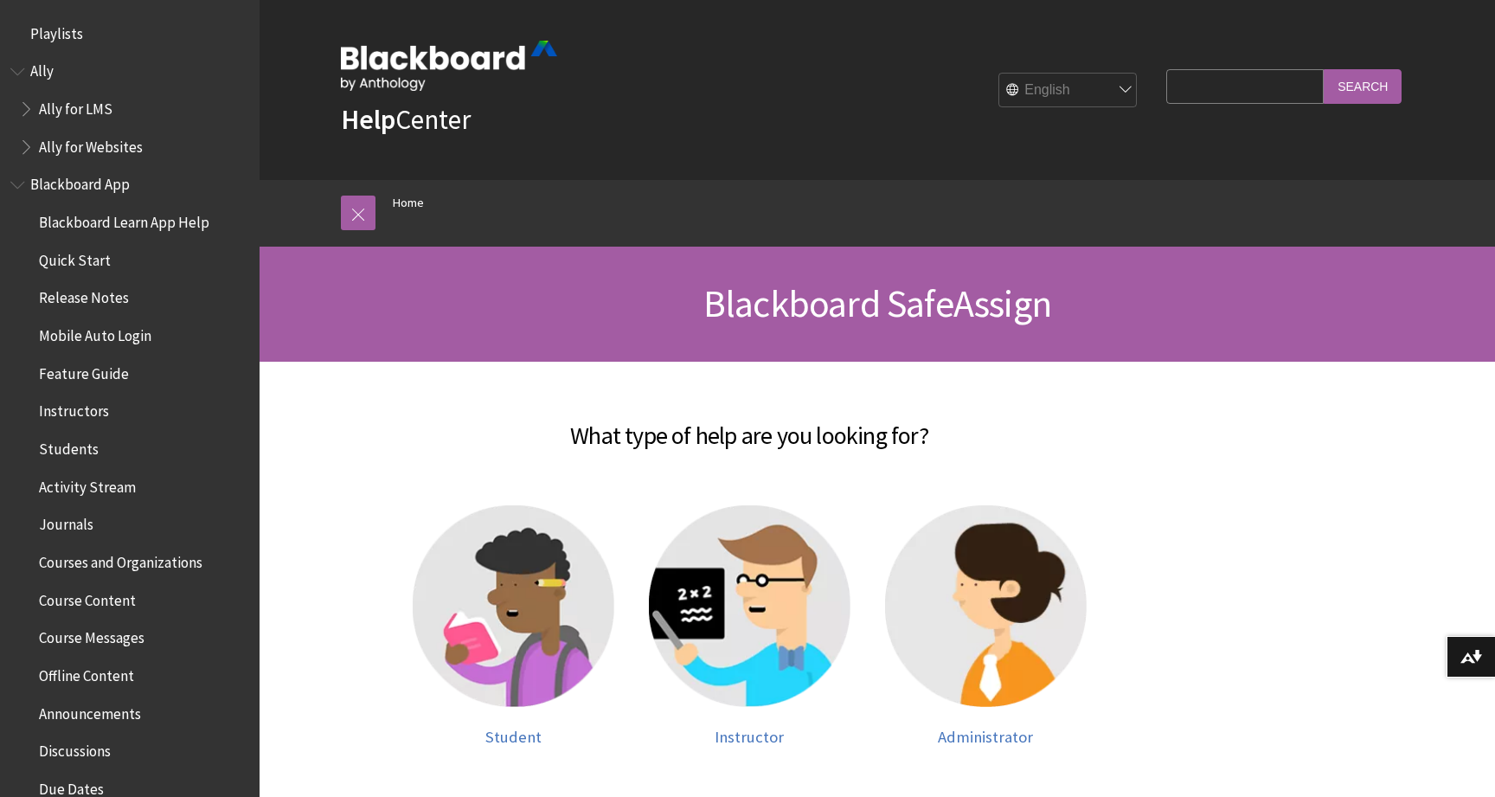 This screenshot has width=1495, height=797. What do you see at coordinates (1068, 91) in the screenshot?
I see `select: Site Language Selector` at bounding box center [1068, 91].